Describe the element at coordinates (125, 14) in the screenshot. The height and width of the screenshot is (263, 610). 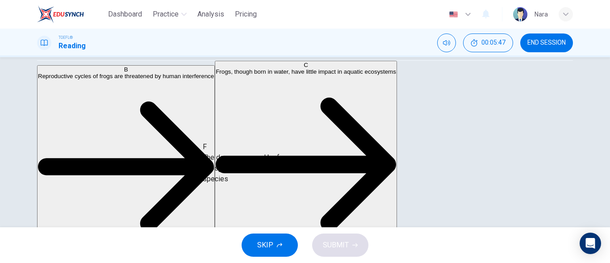
I see `button: Dashboard` at that location.